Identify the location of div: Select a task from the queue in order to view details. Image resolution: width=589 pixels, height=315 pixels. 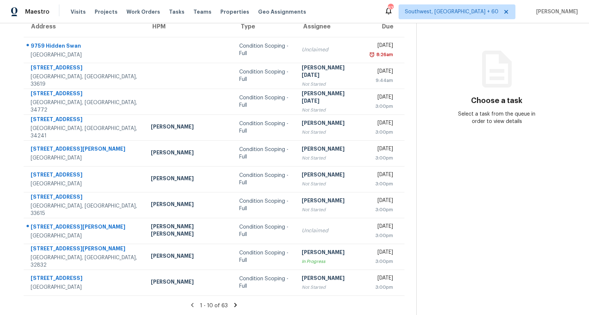
(497, 118).